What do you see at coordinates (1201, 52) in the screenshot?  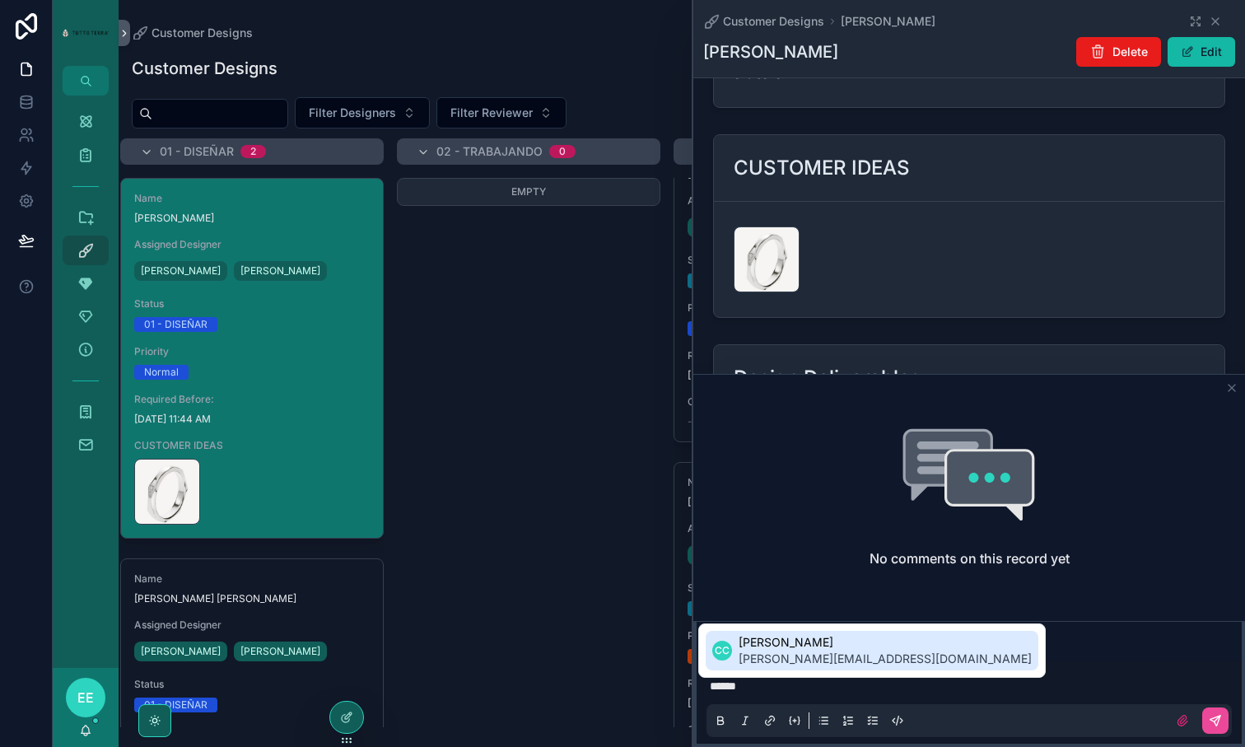 I see `button: Edit` at bounding box center [1201, 52].